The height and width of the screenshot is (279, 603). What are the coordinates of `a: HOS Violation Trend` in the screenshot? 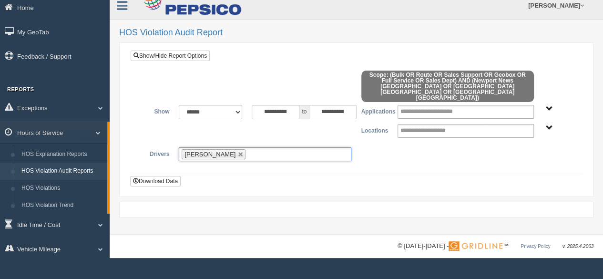 It's located at (62, 205).